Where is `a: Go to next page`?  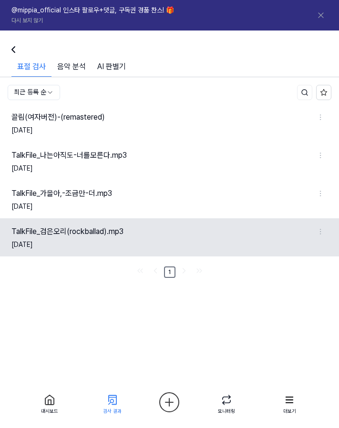 a: Go to next page is located at coordinates (184, 271).